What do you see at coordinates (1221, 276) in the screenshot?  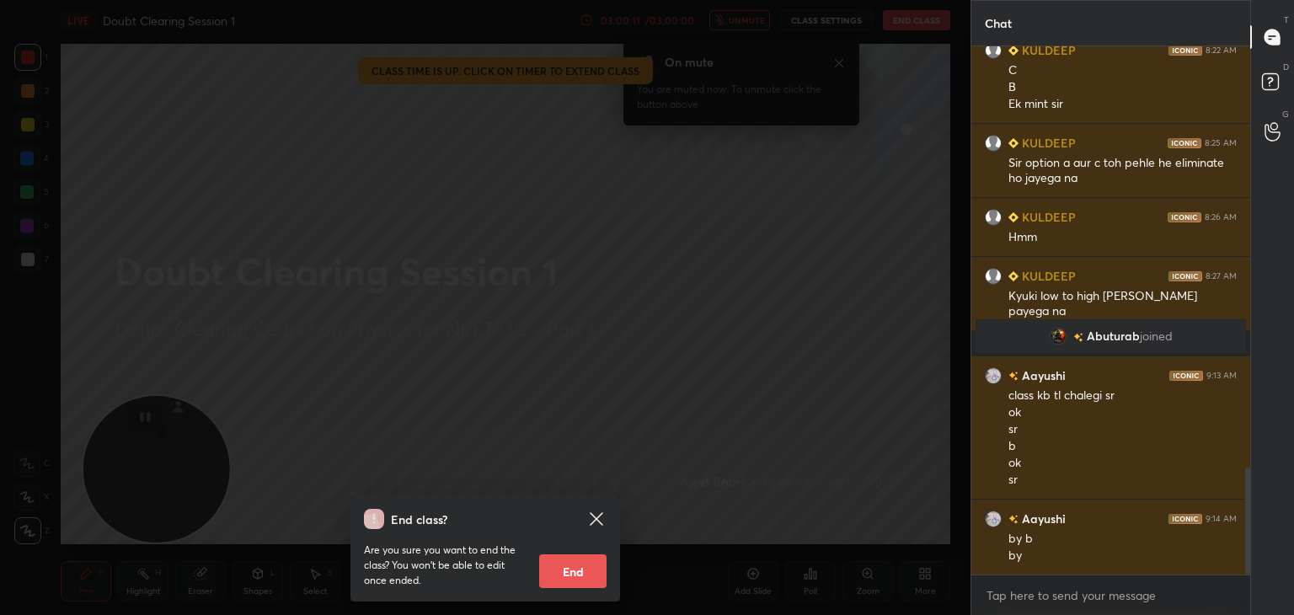 I see `div: 8:27 AM` at bounding box center [1221, 276].